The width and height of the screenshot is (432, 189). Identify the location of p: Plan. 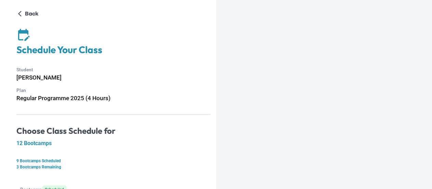
(114, 90).